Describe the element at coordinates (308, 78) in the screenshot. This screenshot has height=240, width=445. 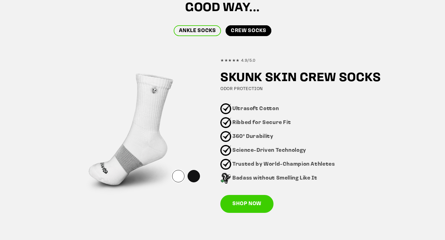
I see `h2: SKUNK SKIN CREW SOCKS` at that location.